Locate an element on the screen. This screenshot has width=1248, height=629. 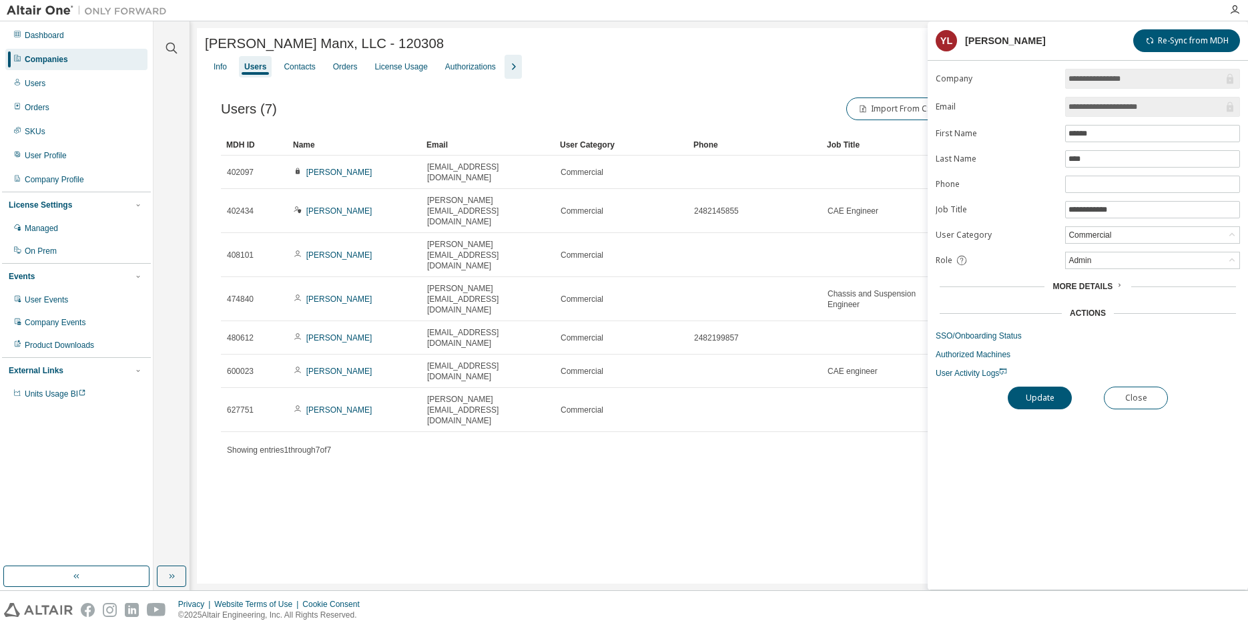
label: Last Name is located at coordinates (996, 159).